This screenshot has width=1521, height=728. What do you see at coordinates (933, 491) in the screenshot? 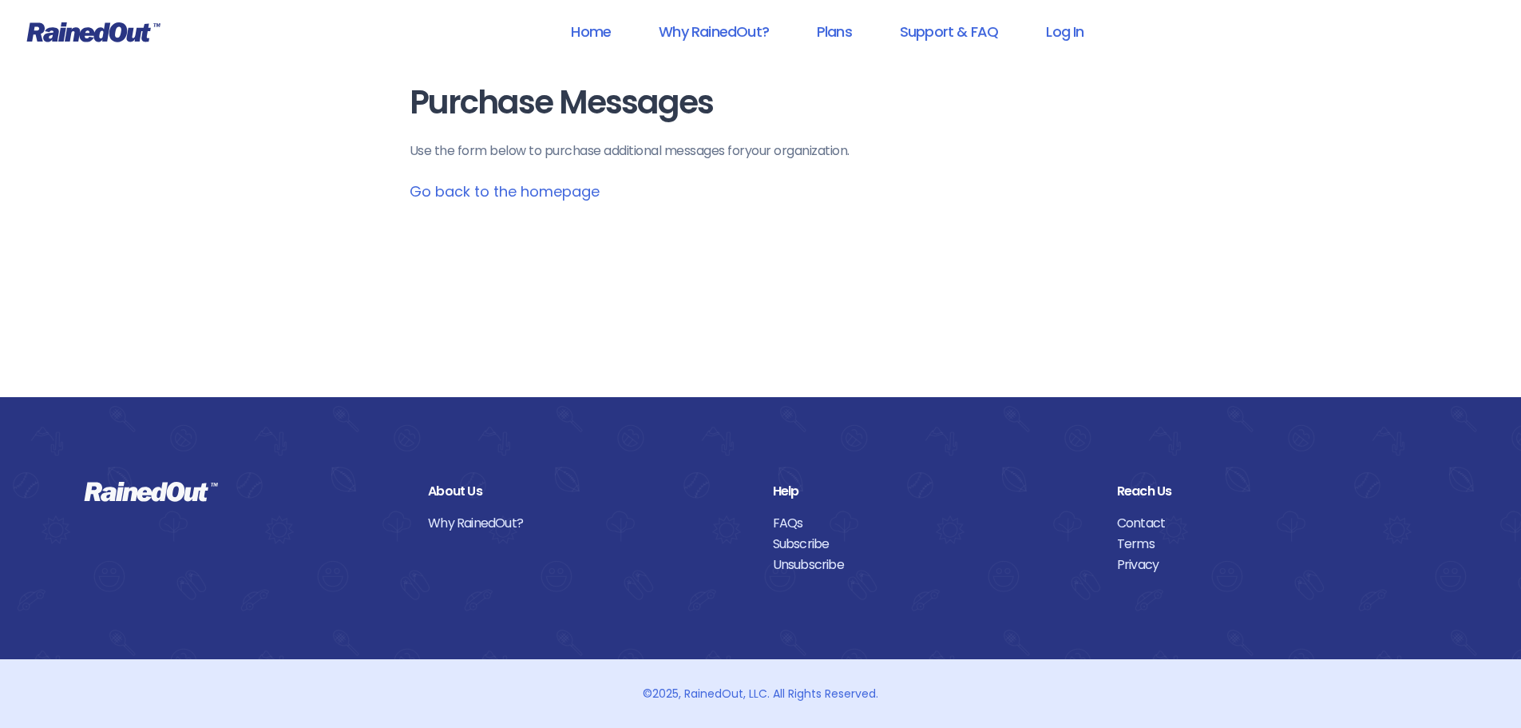
I see `div: Help` at bounding box center [933, 491].